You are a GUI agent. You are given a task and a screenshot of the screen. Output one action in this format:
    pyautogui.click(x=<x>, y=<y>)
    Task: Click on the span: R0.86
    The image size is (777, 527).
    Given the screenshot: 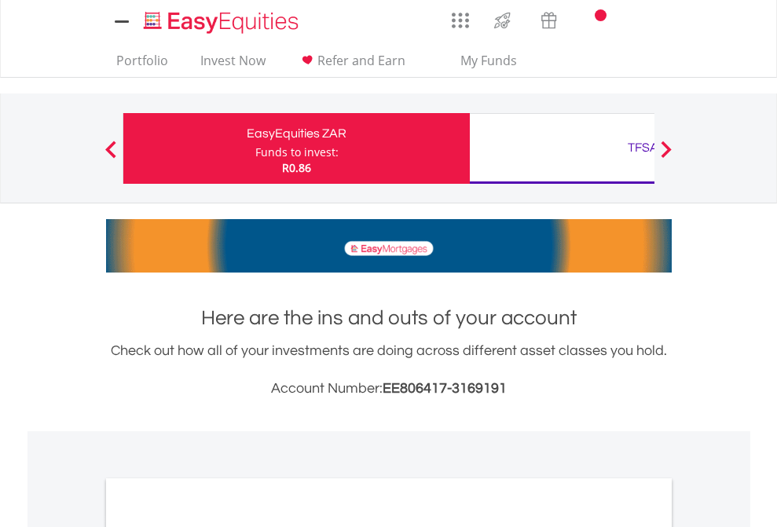 What is the action you would take?
    pyautogui.click(x=296, y=167)
    